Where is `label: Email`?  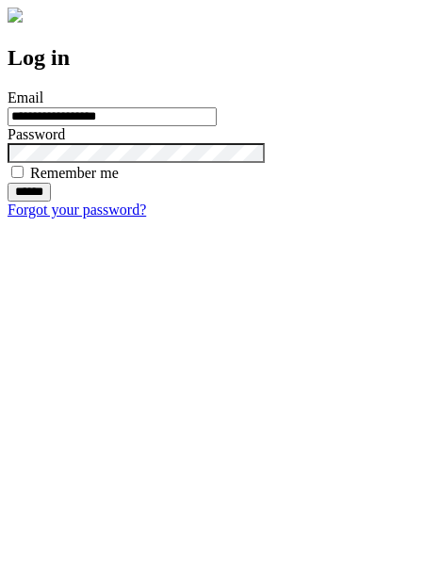
label: Email is located at coordinates (25, 97).